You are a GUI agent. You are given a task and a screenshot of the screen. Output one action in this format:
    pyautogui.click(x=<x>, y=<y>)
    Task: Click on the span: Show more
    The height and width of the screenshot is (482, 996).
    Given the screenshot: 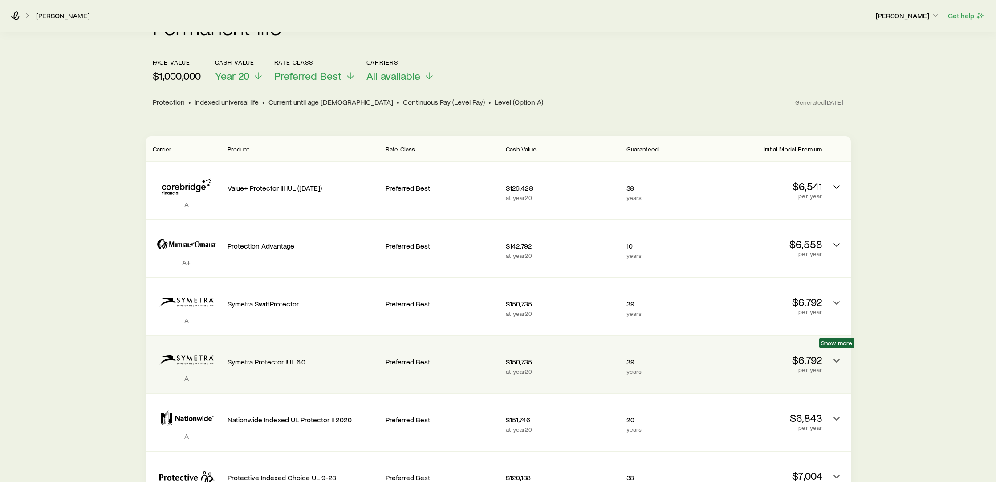 What is the action you would take?
    pyautogui.click(x=836, y=343)
    